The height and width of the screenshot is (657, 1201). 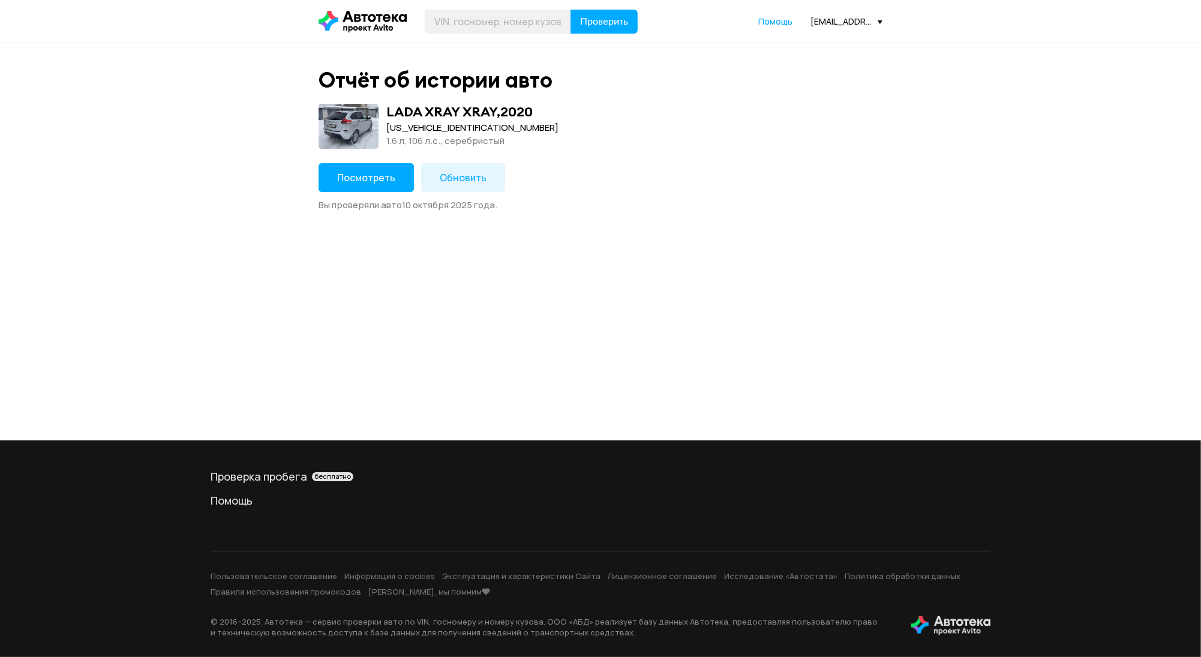 I want to click on a: Пользовательское соглашение, so click(x=274, y=576).